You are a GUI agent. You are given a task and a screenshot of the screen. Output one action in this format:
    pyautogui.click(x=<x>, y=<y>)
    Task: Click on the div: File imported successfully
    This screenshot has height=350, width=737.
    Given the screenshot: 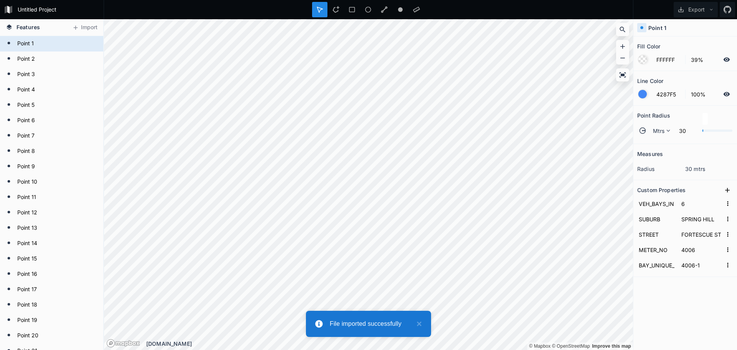 What is the action you would take?
    pyautogui.click(x=371, y=324)
    